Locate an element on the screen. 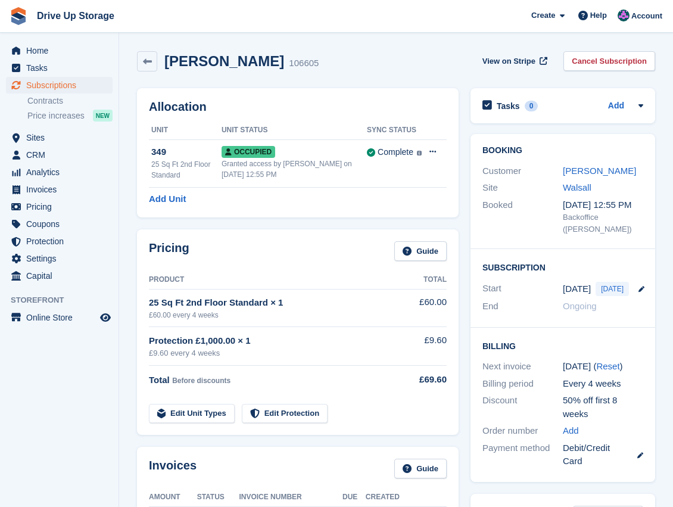 This screenshot has height=507, width=673. th: Amount is located at coordinates (173, 497).